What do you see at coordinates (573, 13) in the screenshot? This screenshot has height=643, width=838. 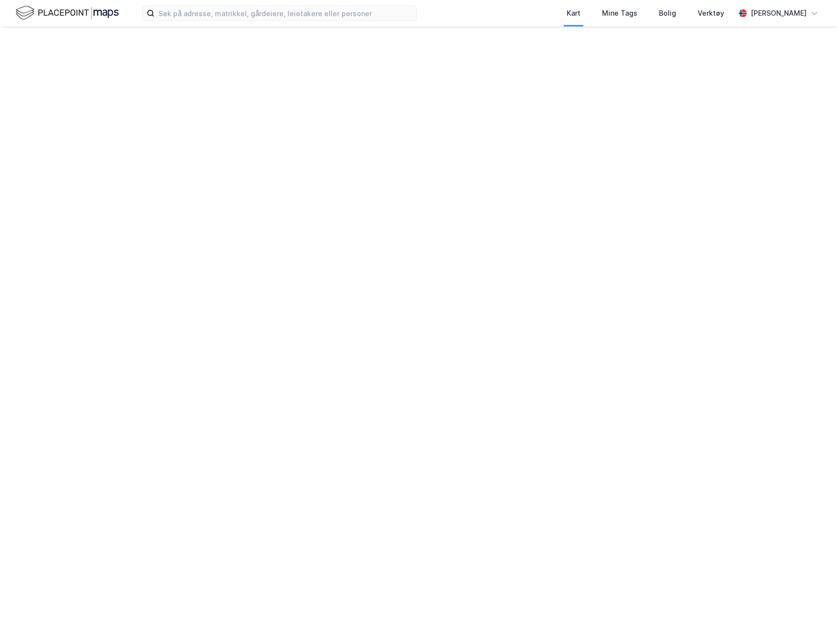 I see `div: Kart` at bounding box center [573, 13].